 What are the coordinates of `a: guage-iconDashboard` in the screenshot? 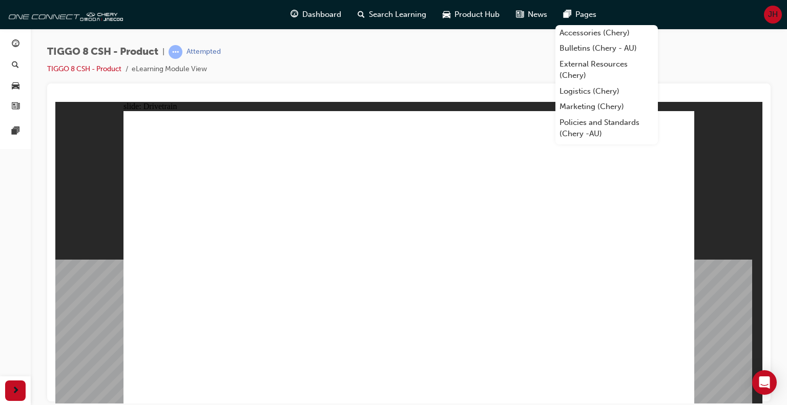 It's located at (316, 14).